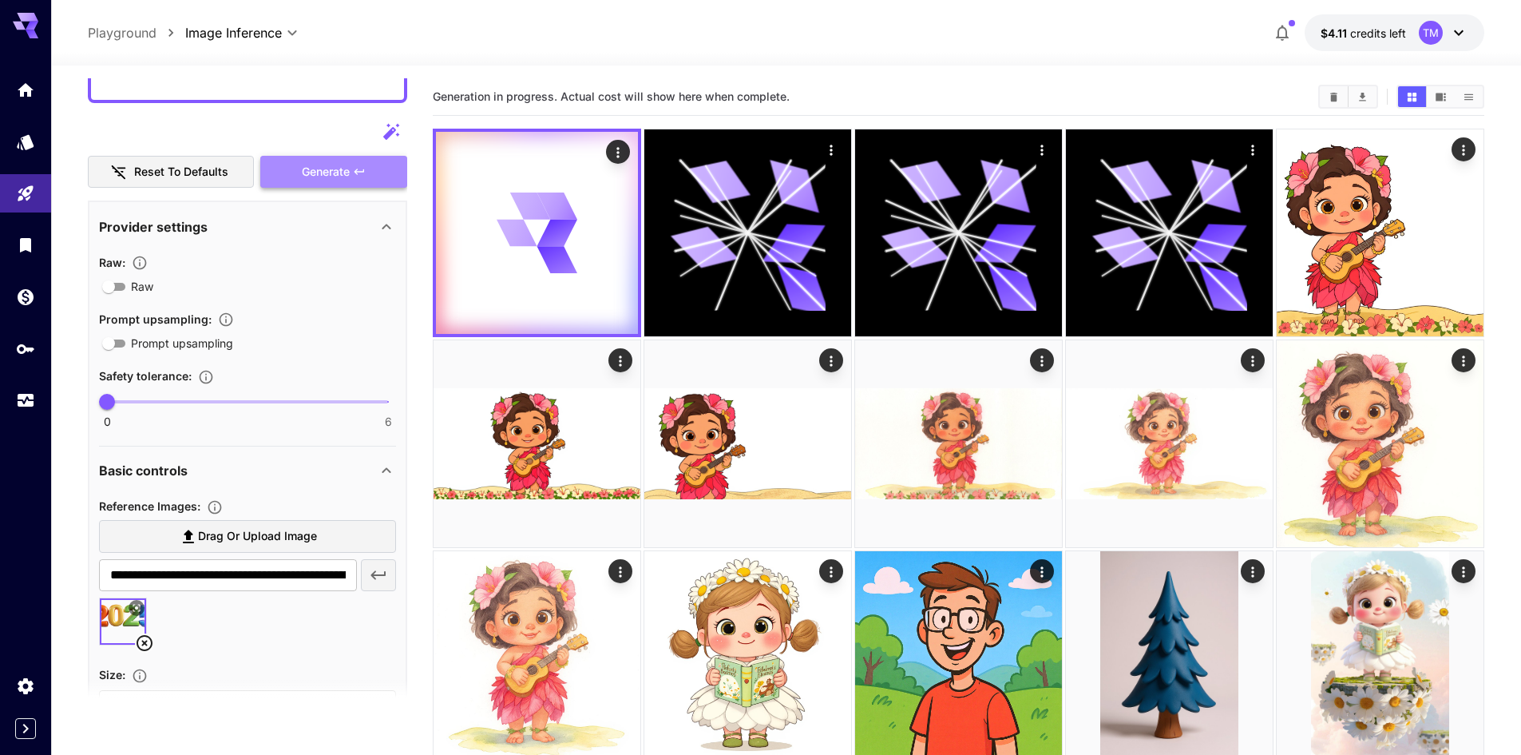 The image size is (1521, 755). I want to click on div: Models, so click(26, 141).